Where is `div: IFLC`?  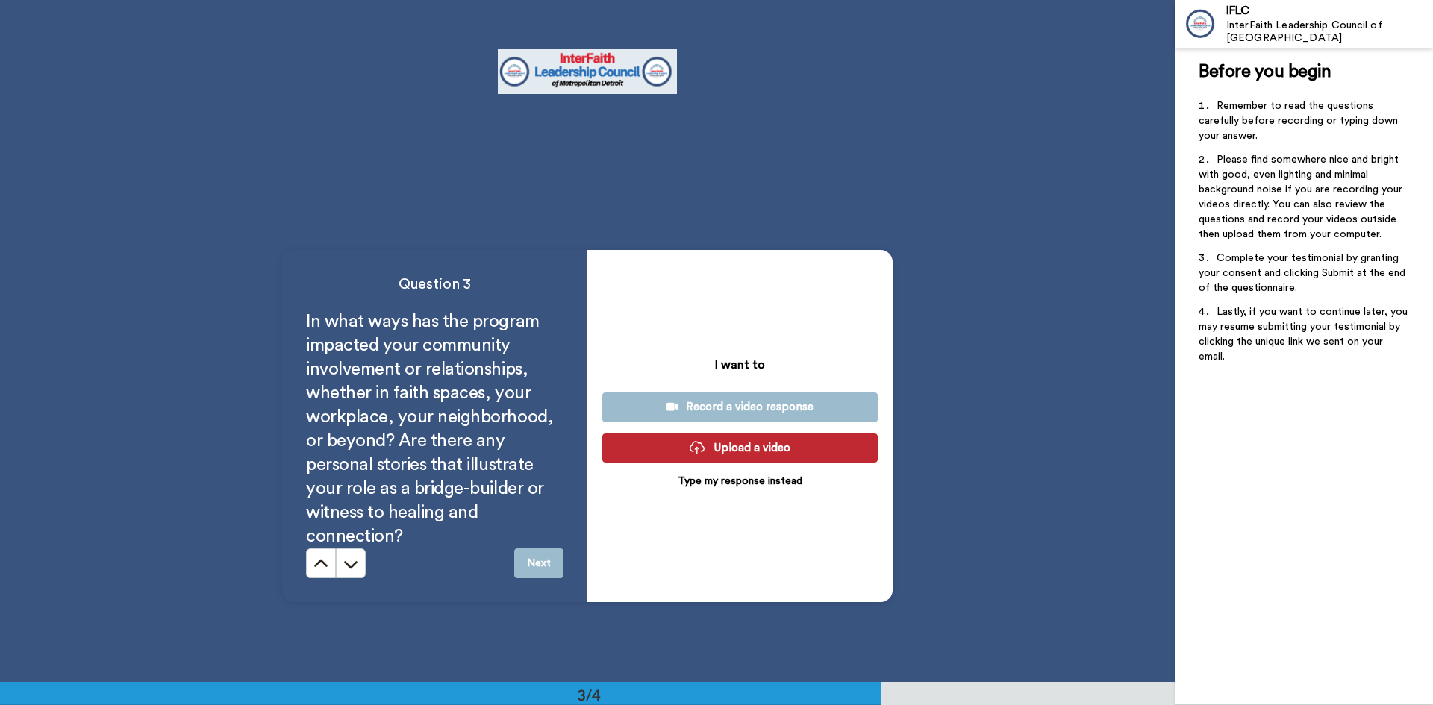 div: IFLC is located at coordinates (1329, 10).